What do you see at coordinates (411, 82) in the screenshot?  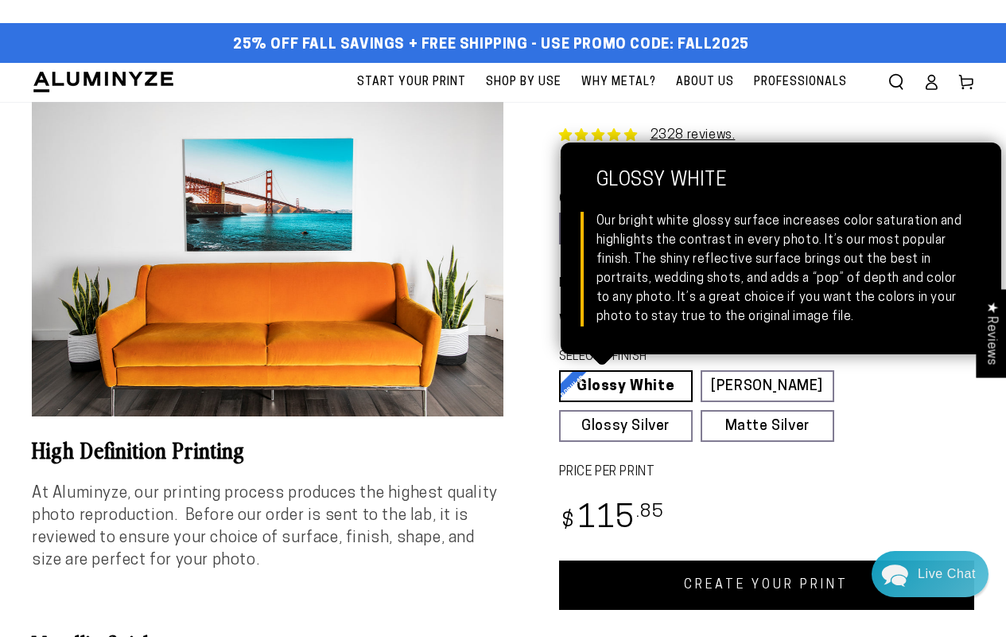 I see `a: Start Your Print` at bounding box center [411, 82].